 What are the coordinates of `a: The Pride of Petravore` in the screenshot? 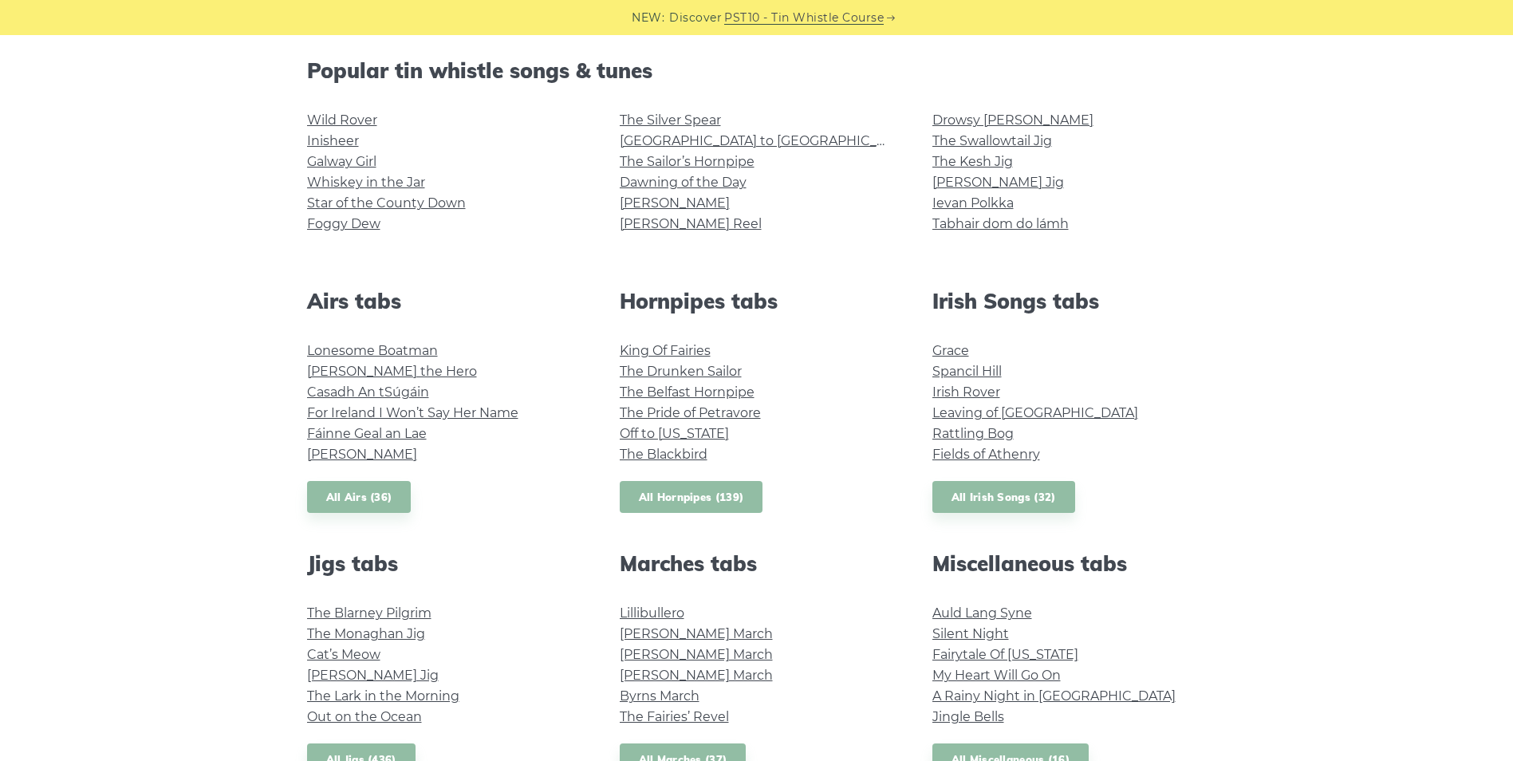 It's located at (690, 412).